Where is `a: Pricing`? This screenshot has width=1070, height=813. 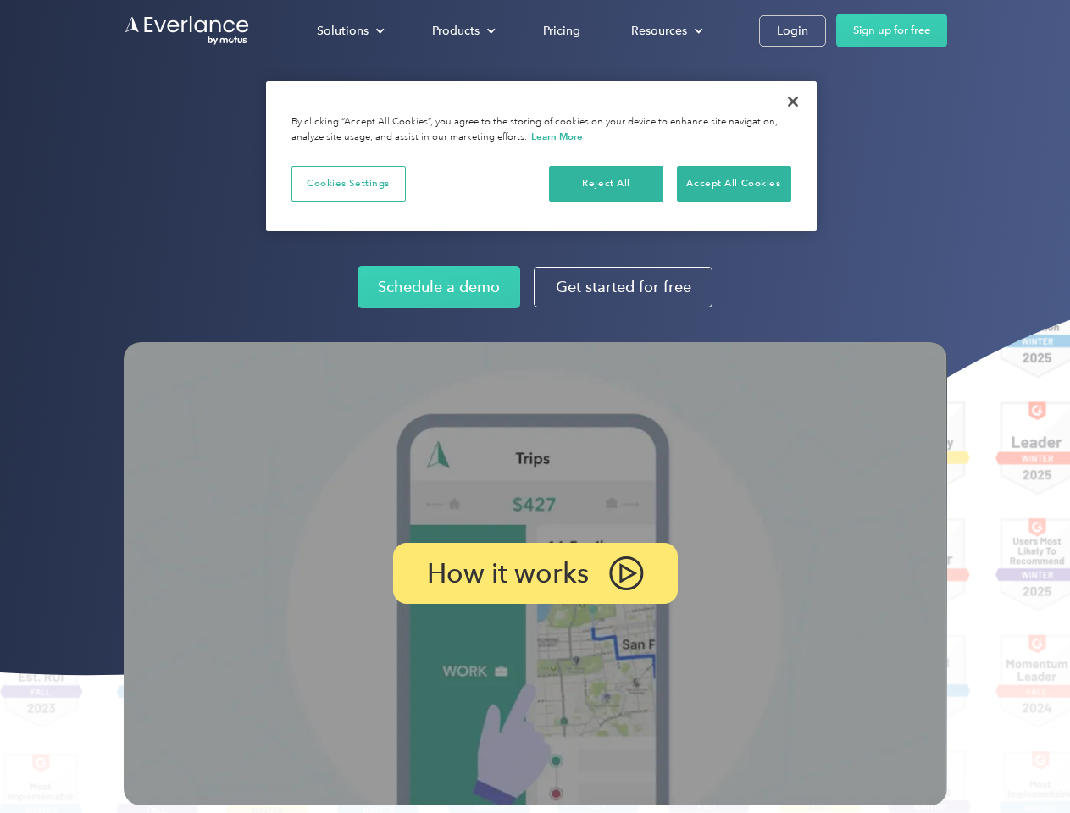
a: Pricing is located at coordinates (562, 30).